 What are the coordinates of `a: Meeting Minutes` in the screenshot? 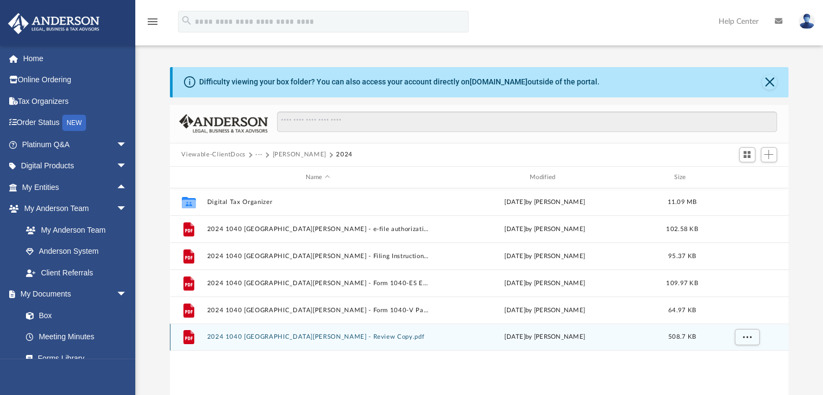 It's located at (76, 337).